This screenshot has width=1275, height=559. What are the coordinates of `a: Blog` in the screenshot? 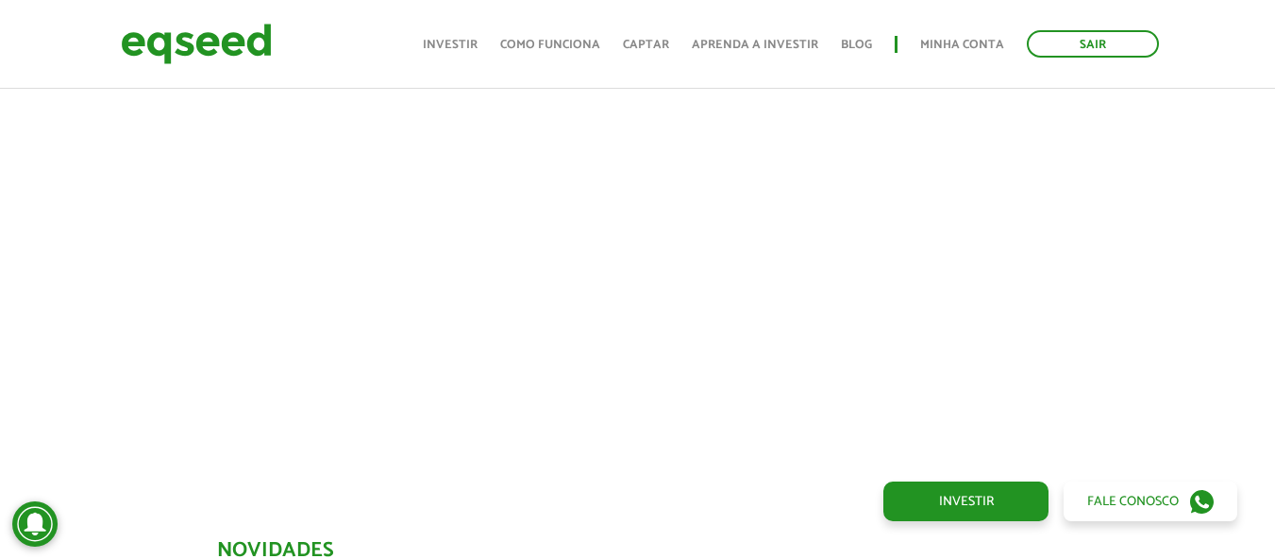 It's located at (856, 44).